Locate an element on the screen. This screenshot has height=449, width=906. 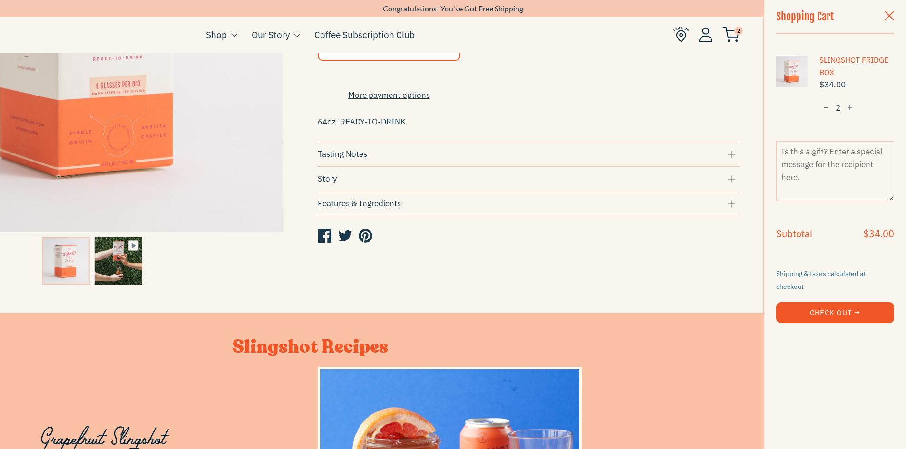
h4: $34.00 is located at coordinates (878, 234).